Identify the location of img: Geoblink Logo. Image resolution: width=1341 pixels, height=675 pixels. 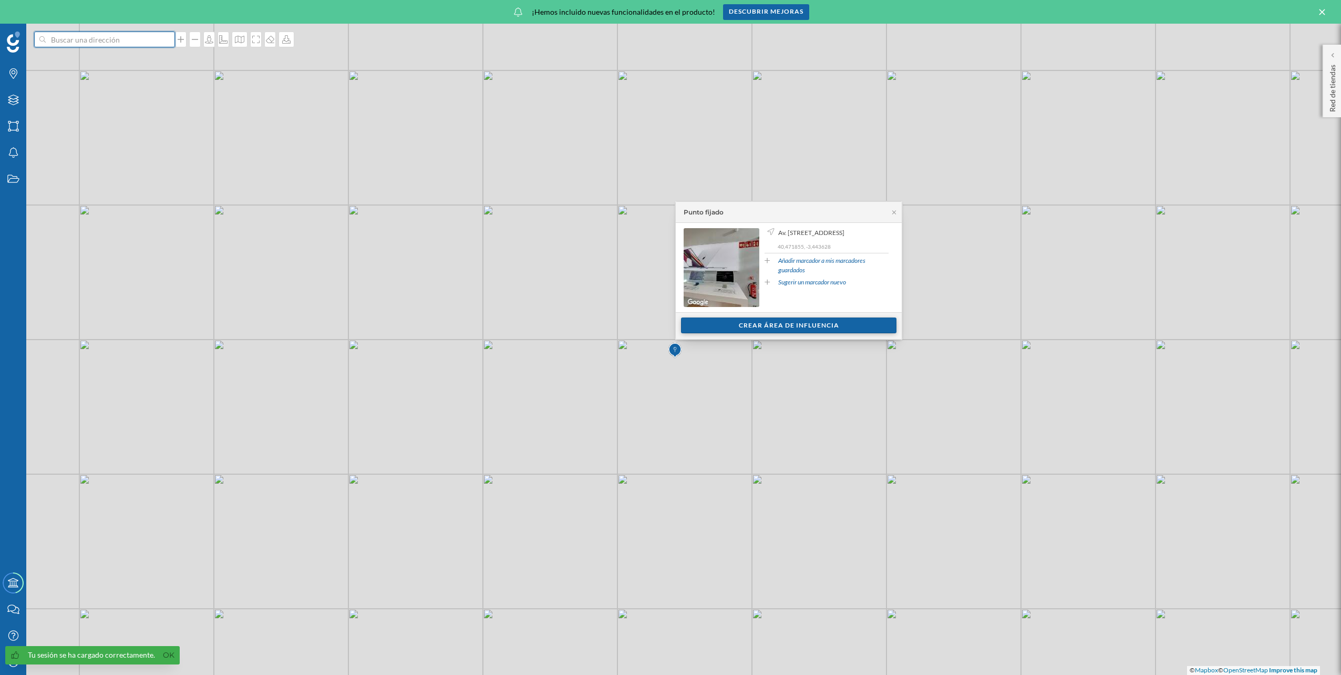
(13, 42).